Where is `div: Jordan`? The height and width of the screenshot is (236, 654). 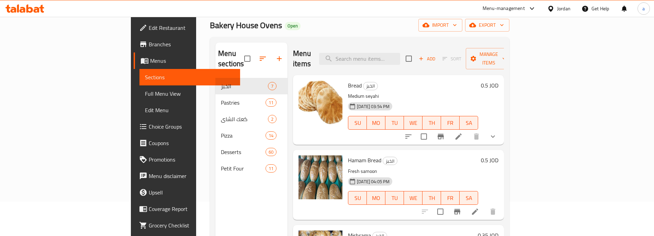
div: Jordan is located at coordinates (563, 9).